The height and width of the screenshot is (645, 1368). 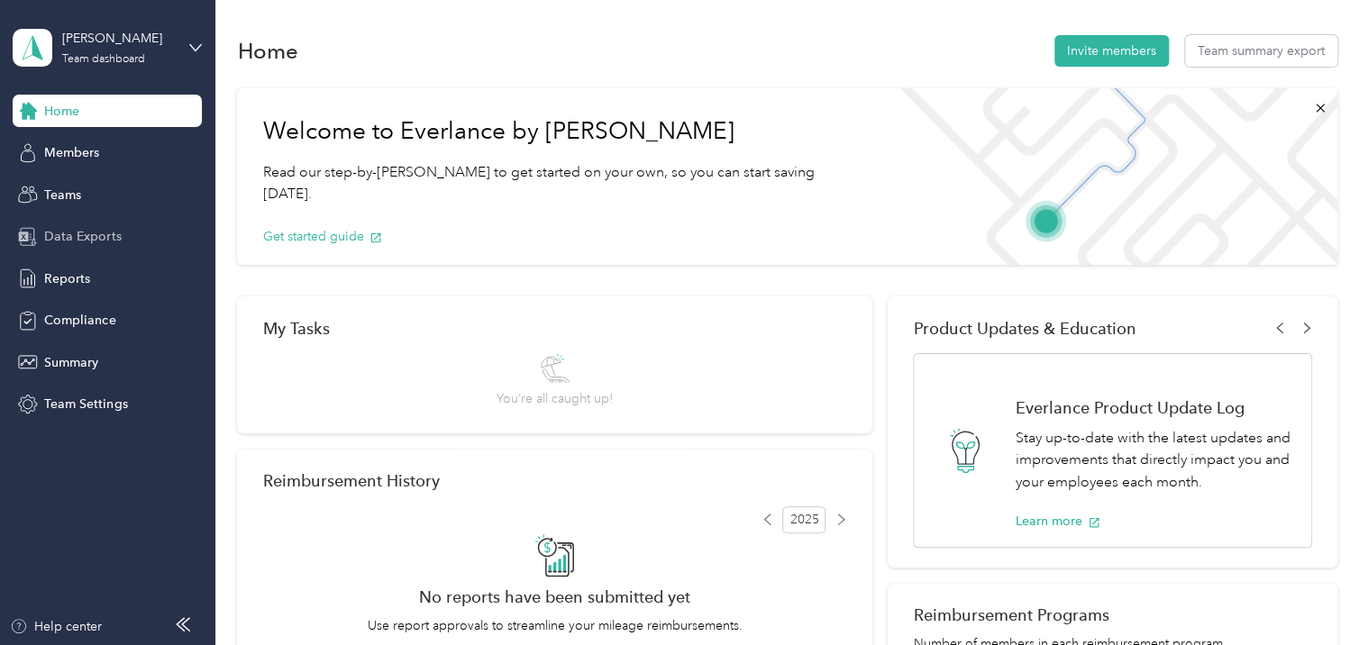 I want to click on p: Stay up-to-date with the latest updates and improvements that directly impact you and your employ..., so click(x=1152, y=460).